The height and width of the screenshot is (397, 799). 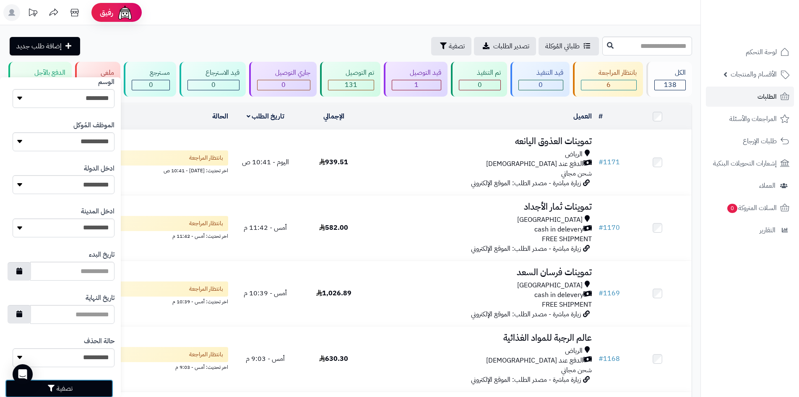 I want to click on span: الأقسام والمنتجات, so click(x=754, y=74).